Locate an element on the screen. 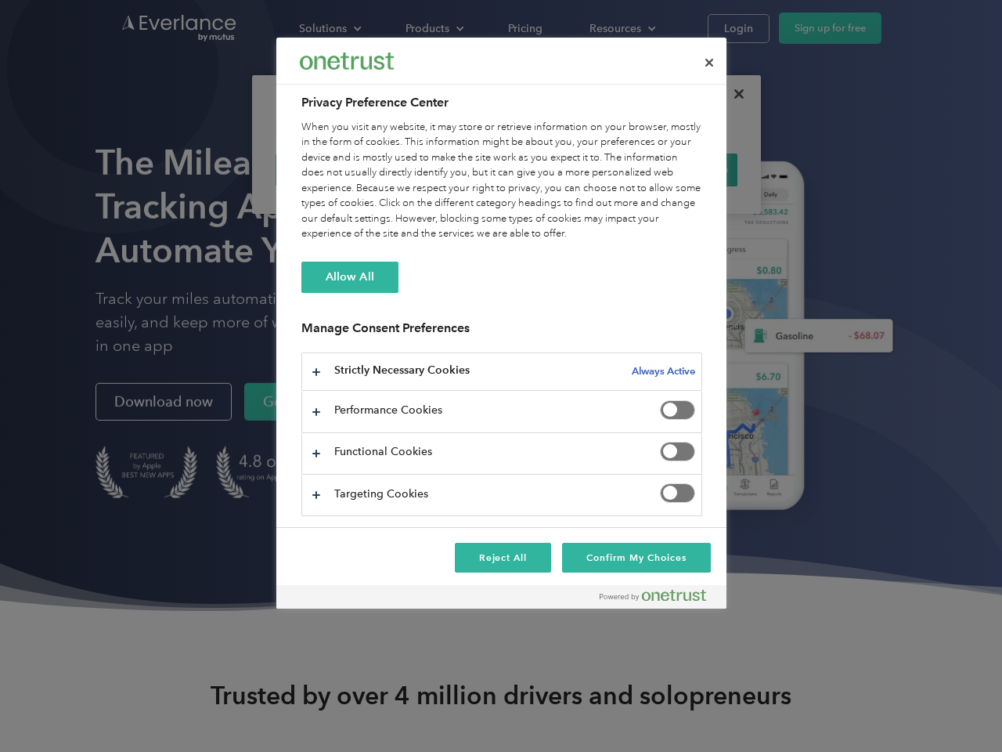  h2: Privacy Preference Center is located at coordinates (502, 103).